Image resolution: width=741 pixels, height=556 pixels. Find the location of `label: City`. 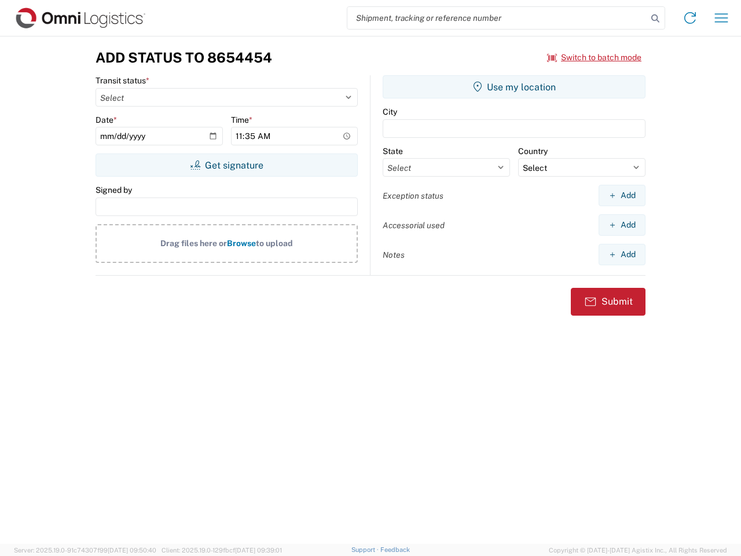

label: City is located at coordinates (390, 112).